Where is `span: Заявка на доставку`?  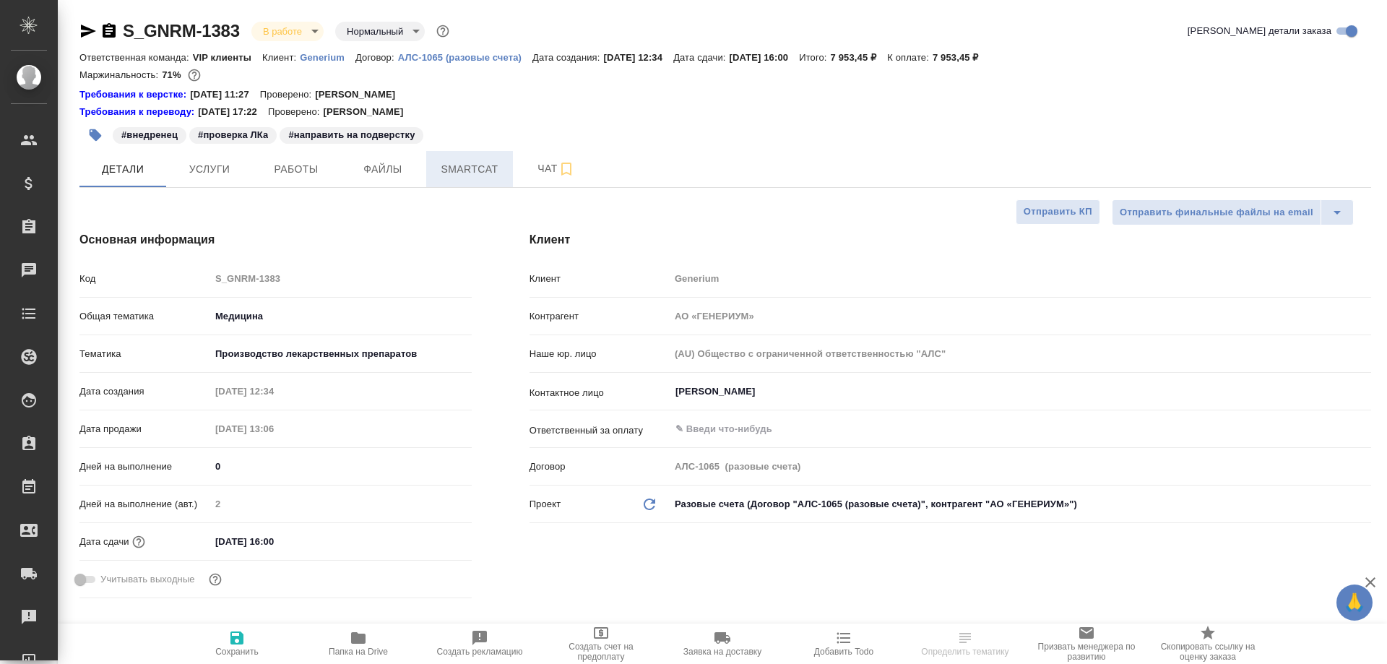
span: Заявка на доставку is located at coordinates (722, 652).